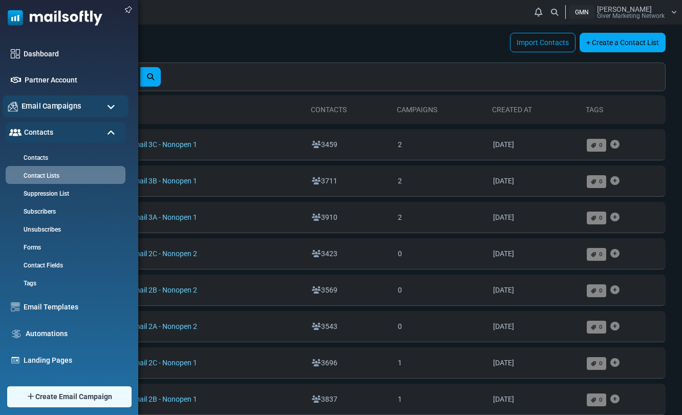 The image size is (682, 415). I want to click on td: 3459, so click(350, 144).